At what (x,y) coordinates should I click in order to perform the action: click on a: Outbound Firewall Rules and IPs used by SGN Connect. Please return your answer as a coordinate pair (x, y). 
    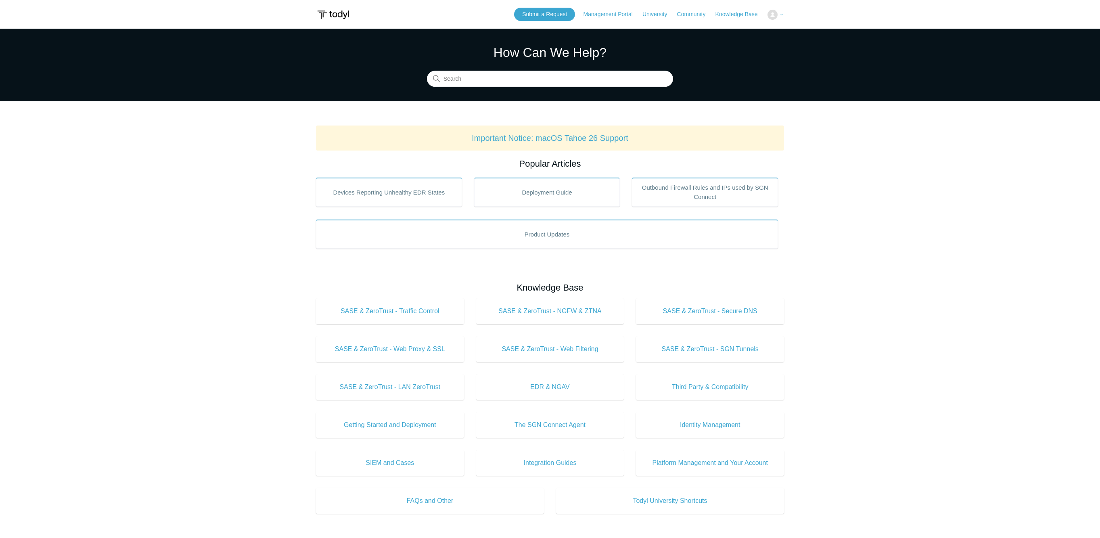
    Looking at the image, I should click on (705, 192).